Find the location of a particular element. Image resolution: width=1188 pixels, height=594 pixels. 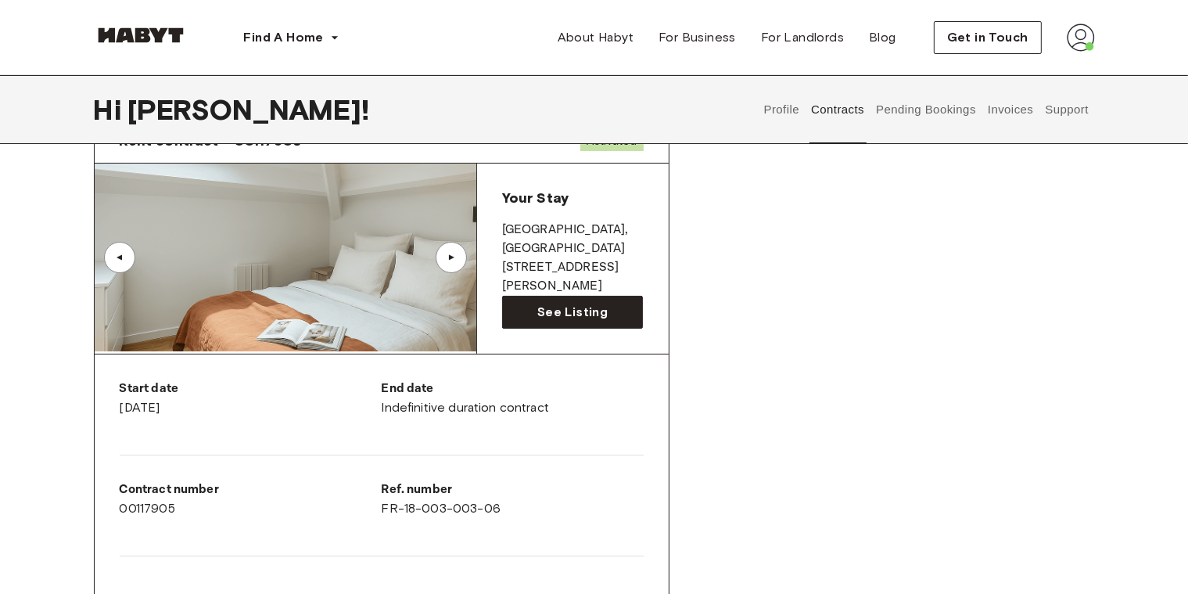

button: Find A Home is located at coordinates (292, 38).